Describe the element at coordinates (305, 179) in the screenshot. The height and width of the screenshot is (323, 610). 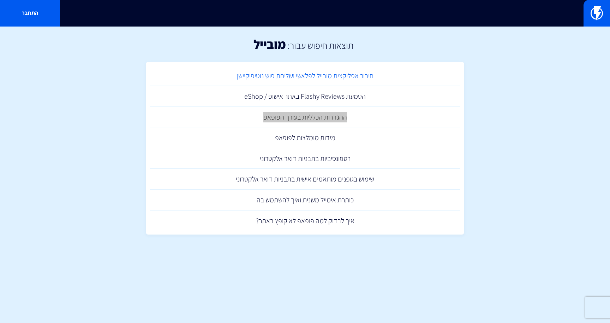
I see `a: שימוש בגופנים מותאמים אישית בתבניות דואר אלקטרוני` at that location.